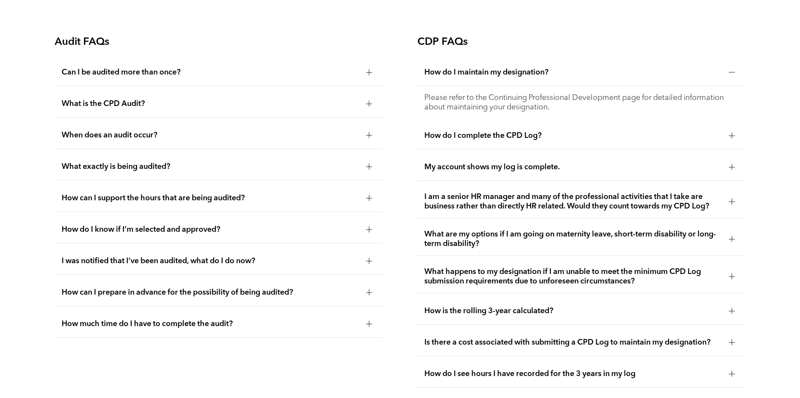 The width and height of the screenshot is (800, 398). Describe the element at coordinates (210, 198) in the screenshot. I see `span: How can I support the hours that are being audited?` at that location.